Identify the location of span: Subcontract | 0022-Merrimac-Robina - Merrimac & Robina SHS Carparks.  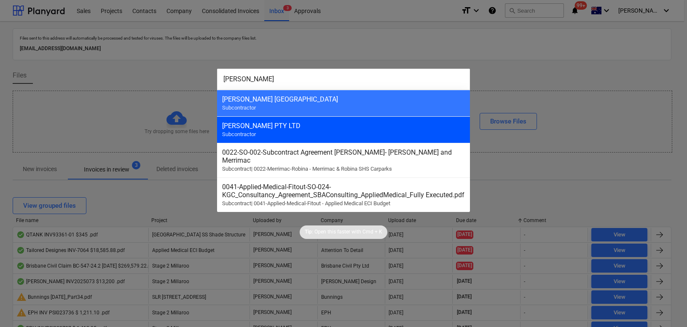
(307, 169).